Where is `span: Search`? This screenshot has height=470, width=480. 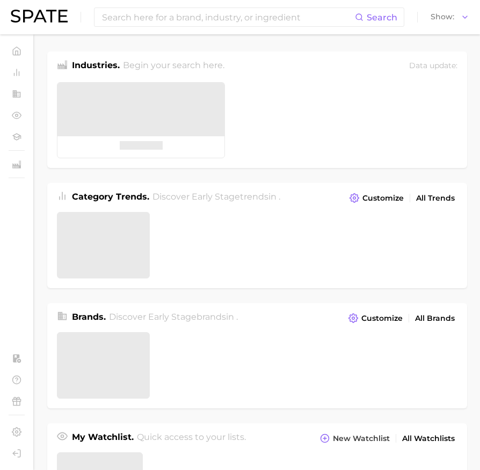
span: Search is located at coordinates (382, 17).